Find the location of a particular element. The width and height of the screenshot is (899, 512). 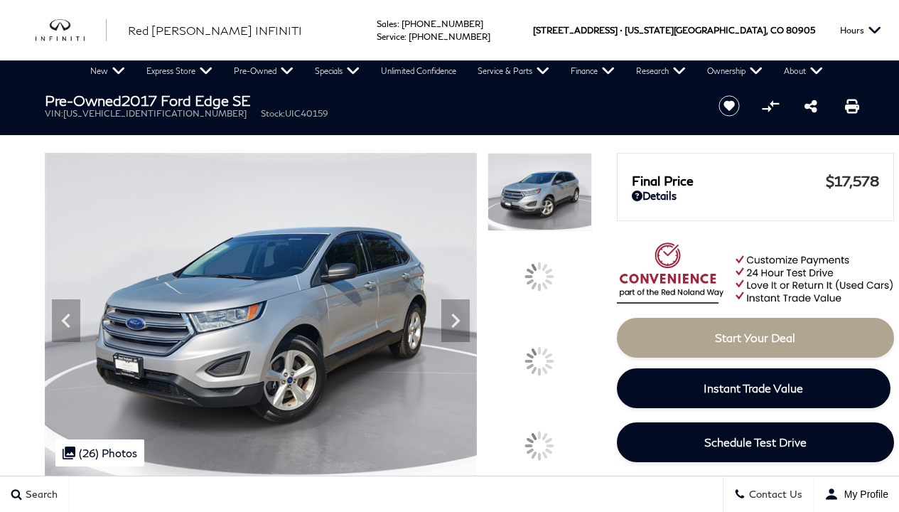

span: VIN: is located at coordinates (54, 113).